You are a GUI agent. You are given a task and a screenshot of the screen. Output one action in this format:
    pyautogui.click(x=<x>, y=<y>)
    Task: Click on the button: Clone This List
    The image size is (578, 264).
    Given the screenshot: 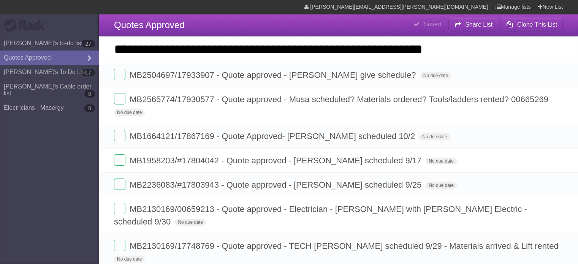 What is the action you would take?
    pyautogui.click(x=531, y=25)
    